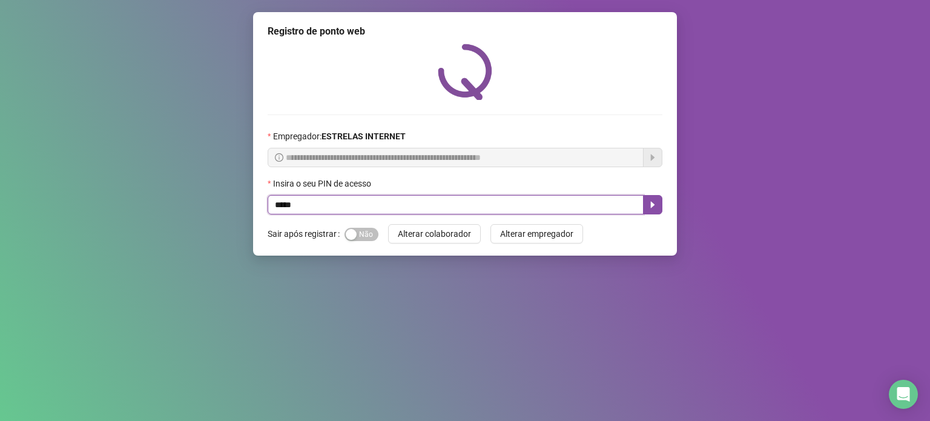 Image resolution: width=930 pixels, height=421 pixels. Describe the element at coordinates (653, 205) in the screenshot. I see `span: caret-right` at that location.